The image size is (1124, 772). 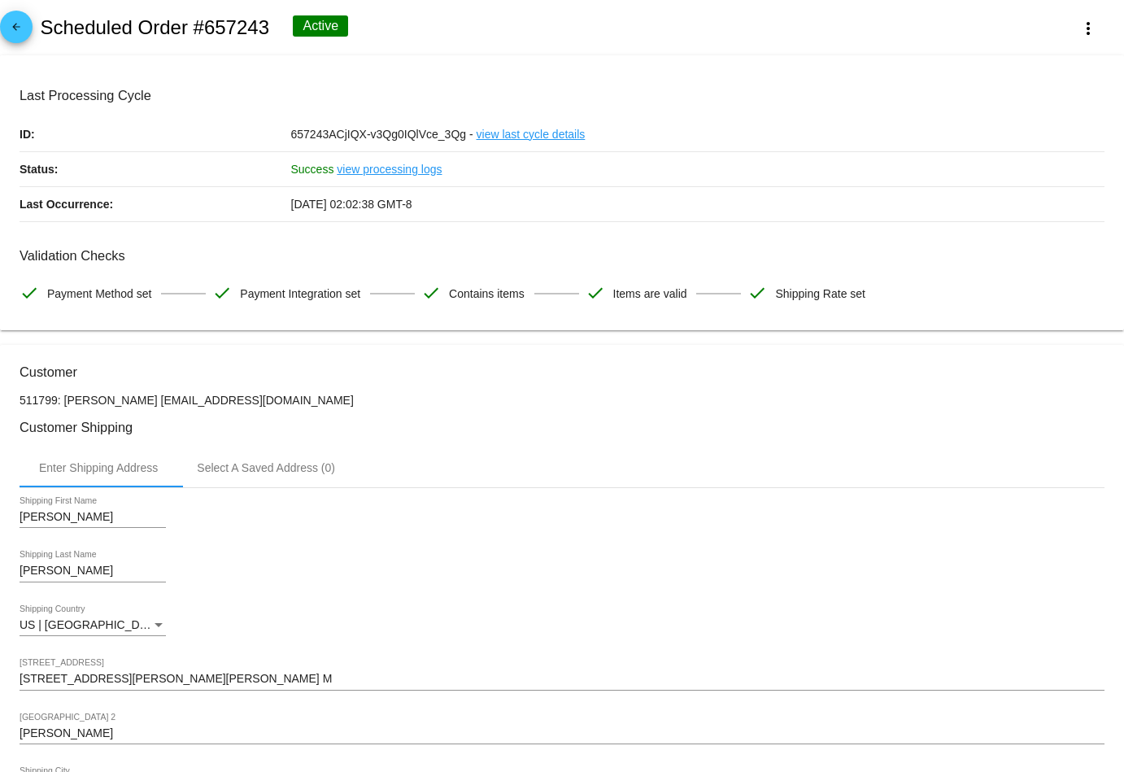 I want to click on span: Shipping Rate set, so click(x=820, y=294).